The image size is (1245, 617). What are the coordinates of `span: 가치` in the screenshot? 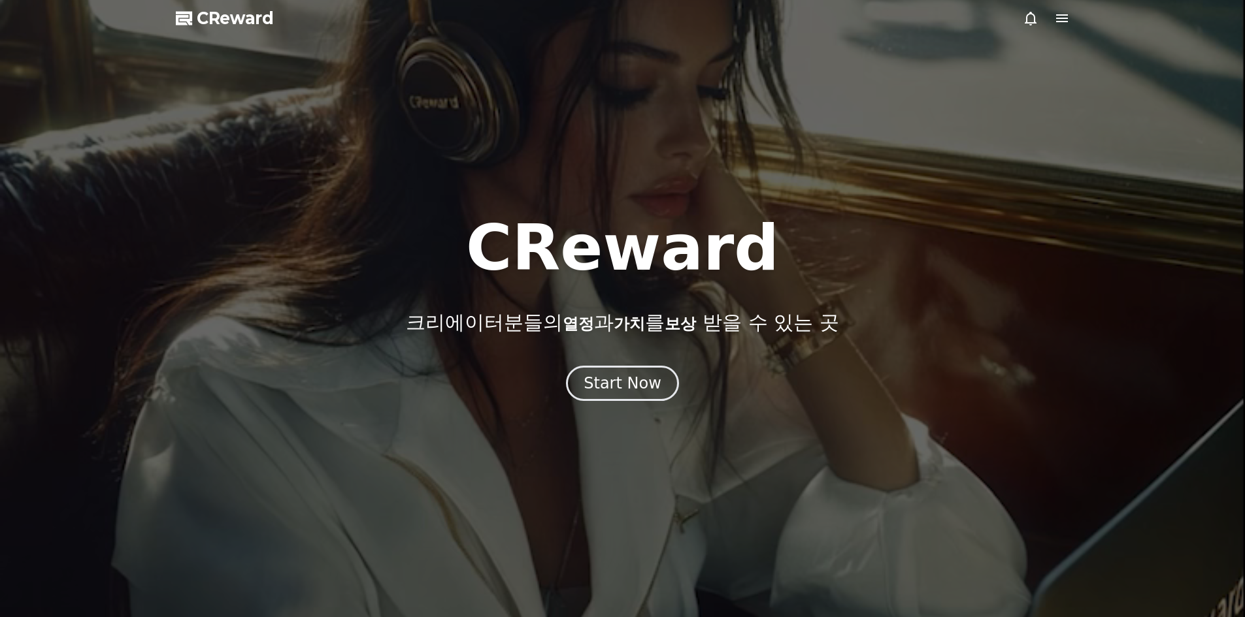 It's located at (629, 324).